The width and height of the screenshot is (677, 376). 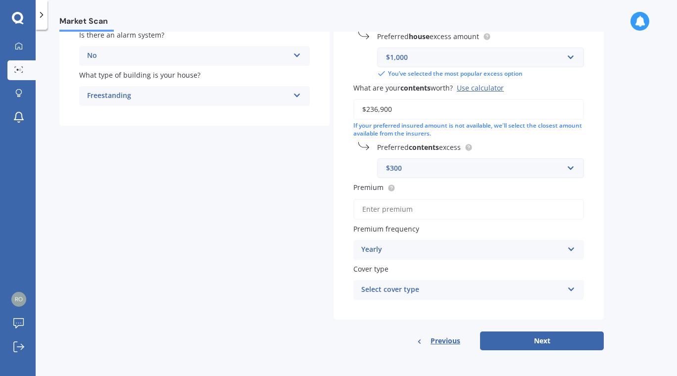 I want to click on div: Freestanding, so click(x=188, y=96).